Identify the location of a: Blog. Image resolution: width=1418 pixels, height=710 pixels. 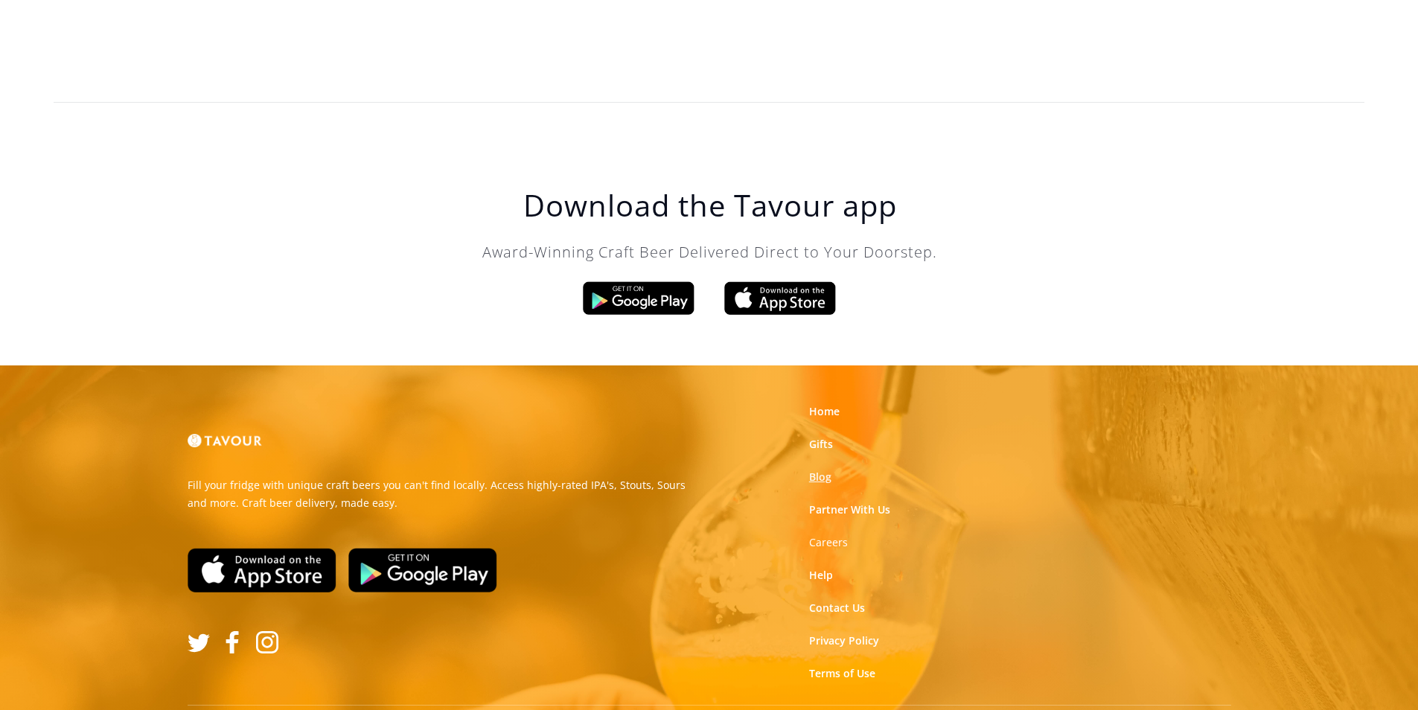
(820, 477).